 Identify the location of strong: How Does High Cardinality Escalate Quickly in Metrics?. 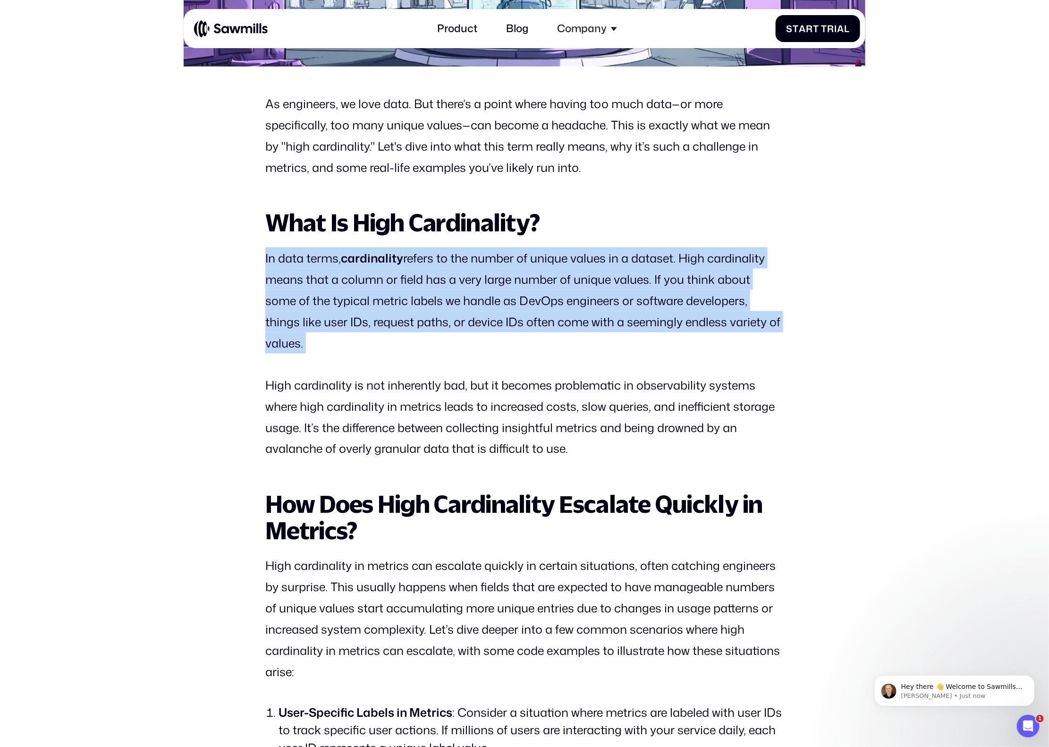
(514, 517).